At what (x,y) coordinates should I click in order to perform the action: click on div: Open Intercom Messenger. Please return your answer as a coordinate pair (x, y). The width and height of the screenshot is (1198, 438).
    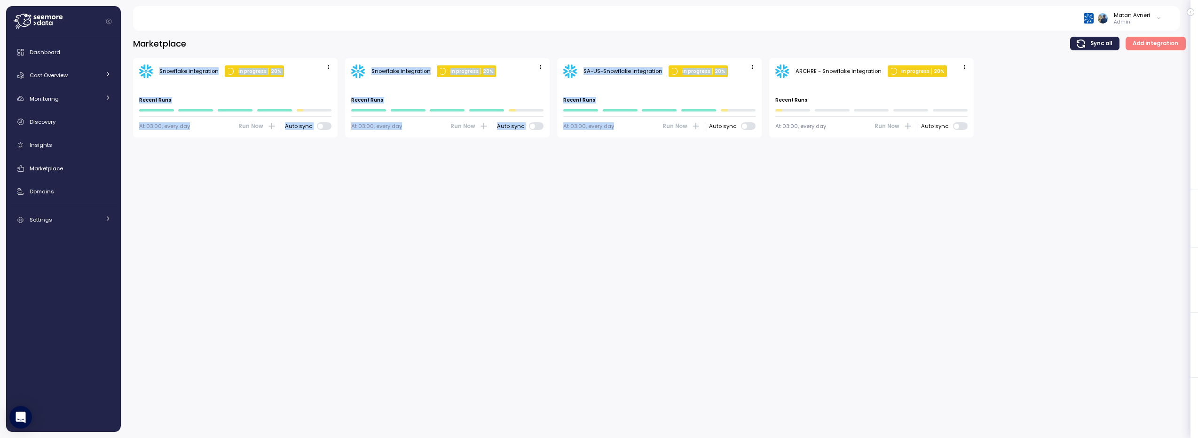
    Looking at the image, I should click on (21, 417).